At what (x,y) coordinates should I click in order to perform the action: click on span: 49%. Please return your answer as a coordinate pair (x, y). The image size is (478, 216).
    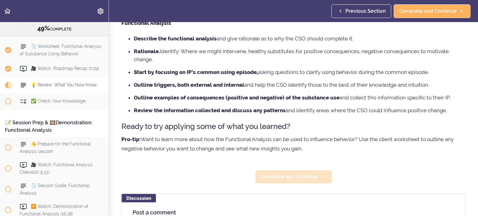
    Looking at the image, I should click on (43, 28).